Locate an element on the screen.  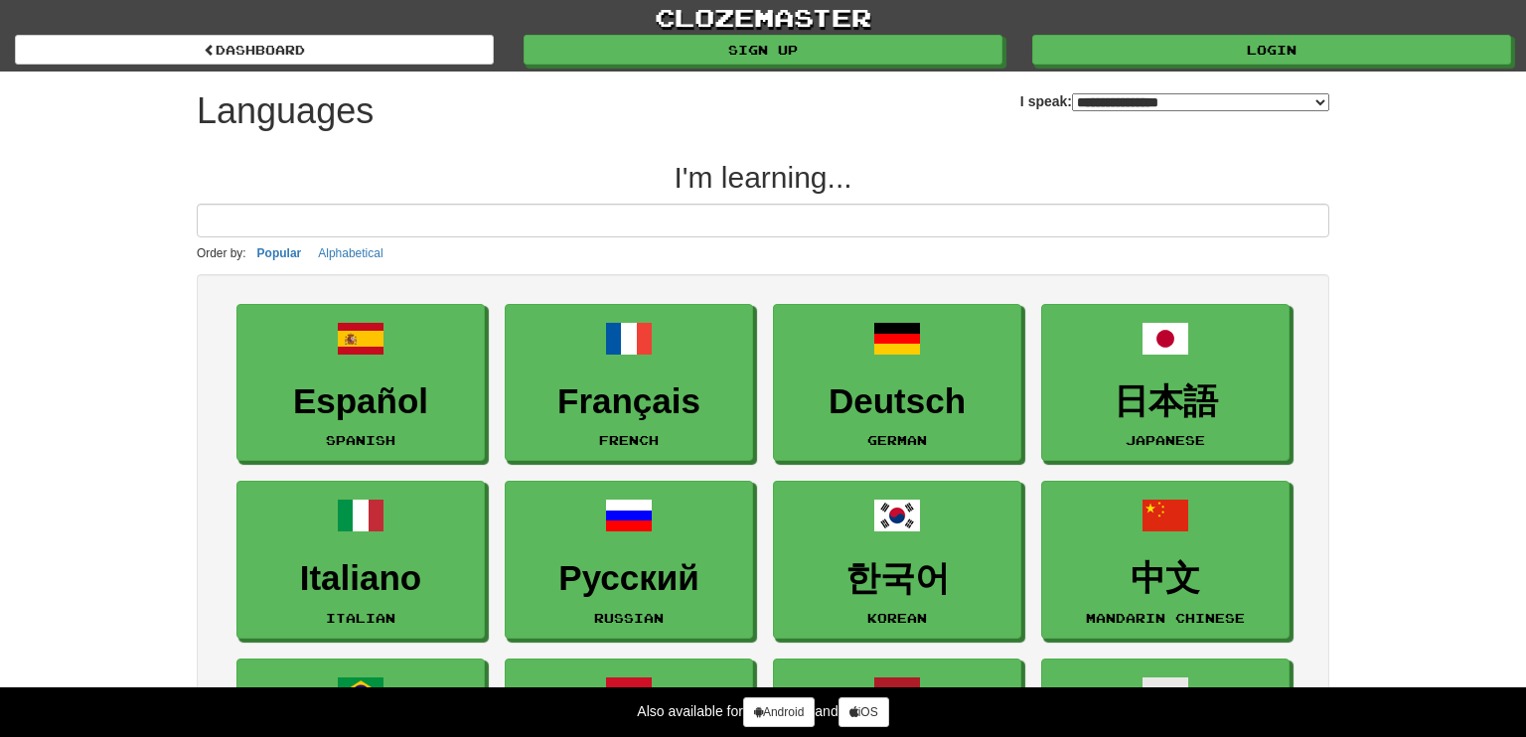
a: ItalianoItalian is located at coordinates (361, 559).